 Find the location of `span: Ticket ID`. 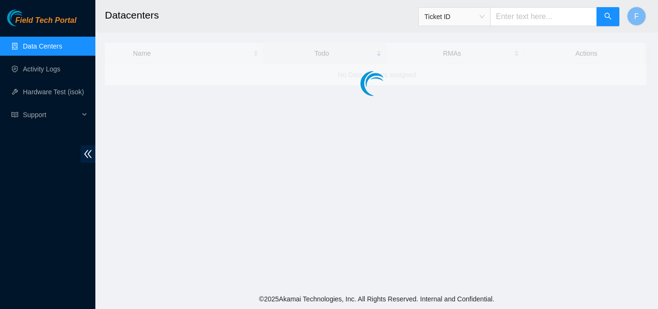

span: Ticket ID is located at coordinates (454, 17).